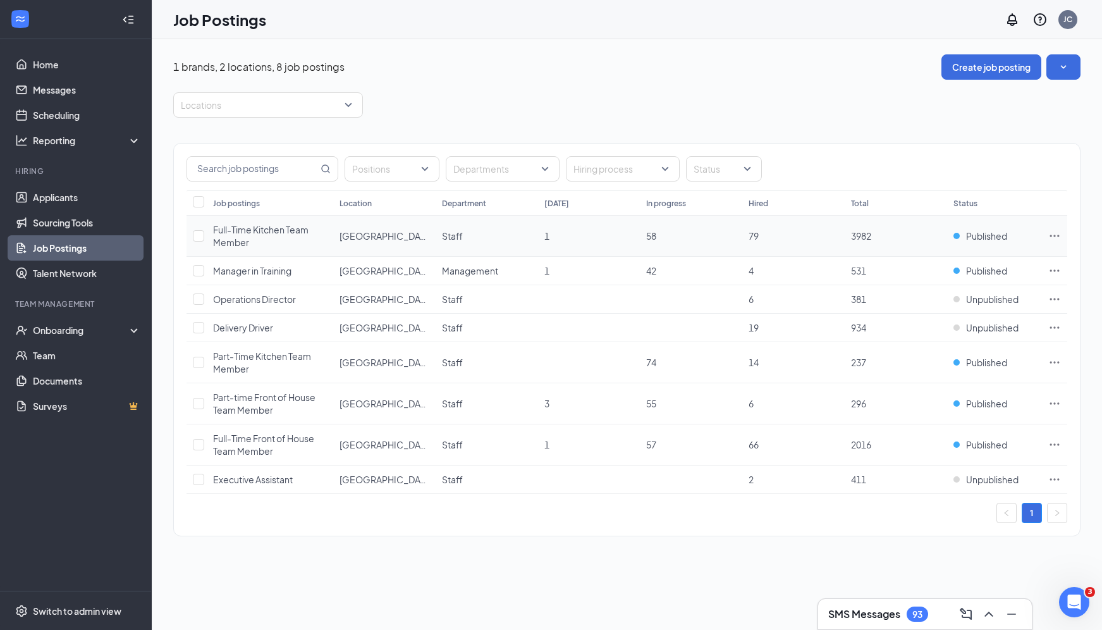 The width and height of the screenshot is (1102, 630). Describe the element at coordinates (87, 115) in the screenshot. I see `a: Scheduling` at that location.